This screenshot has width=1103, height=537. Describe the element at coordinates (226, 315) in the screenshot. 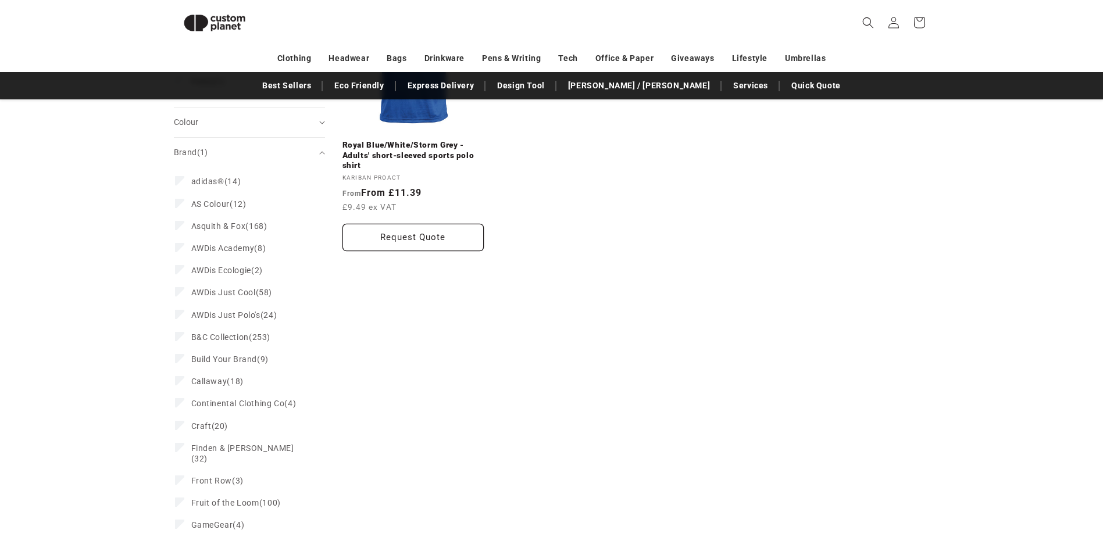

I see `span: AWDis Just Polo's` at that location.